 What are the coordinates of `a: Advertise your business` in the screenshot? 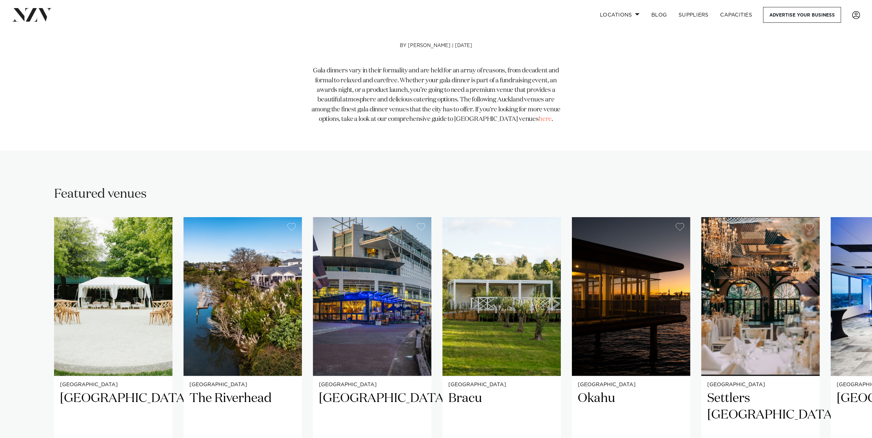 It's located at (802, 15).